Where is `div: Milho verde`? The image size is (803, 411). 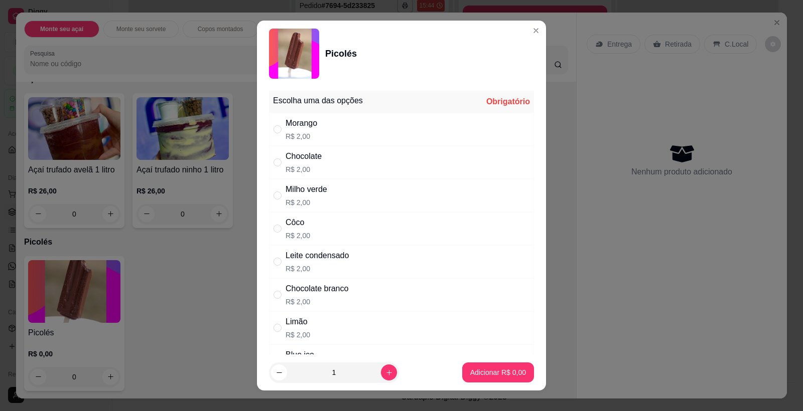
div: Milho verde is located at coordinates (306, 190).